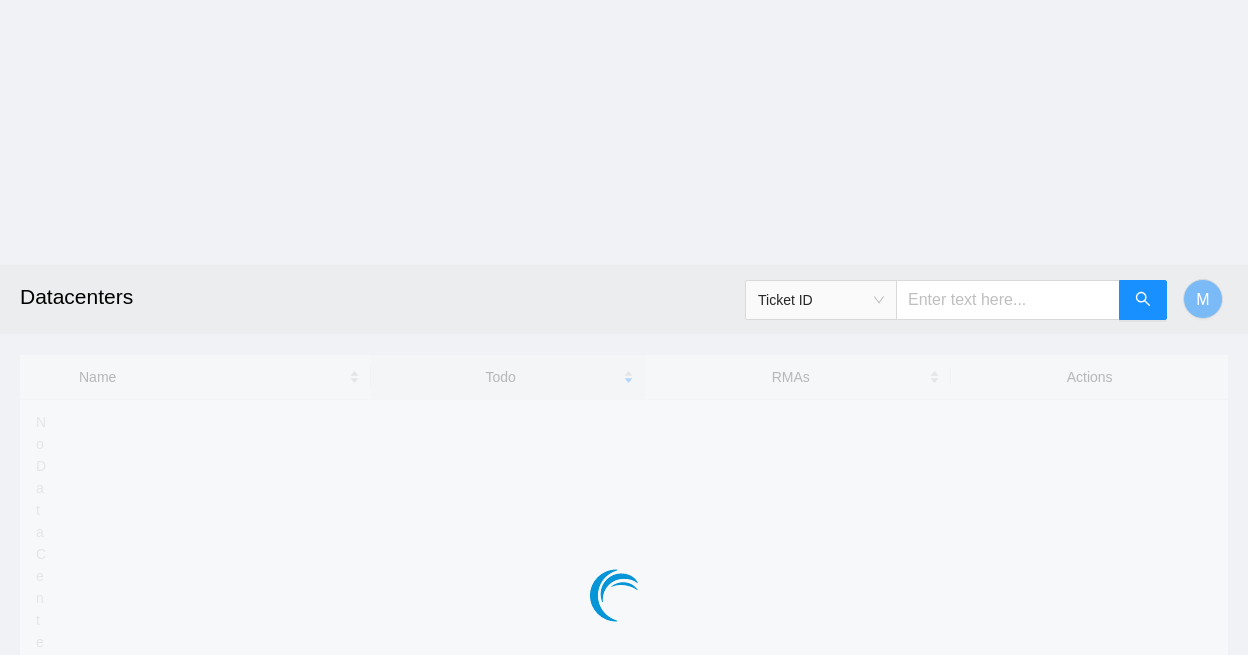 The image size is (1248, 655). I want to click on span: M, so click(1202, 299).